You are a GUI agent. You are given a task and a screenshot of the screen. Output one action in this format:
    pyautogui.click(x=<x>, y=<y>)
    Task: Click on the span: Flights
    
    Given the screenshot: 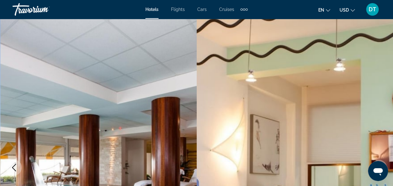 What is the action you would take?
    pyautogui.click(x=178, y=9)
    